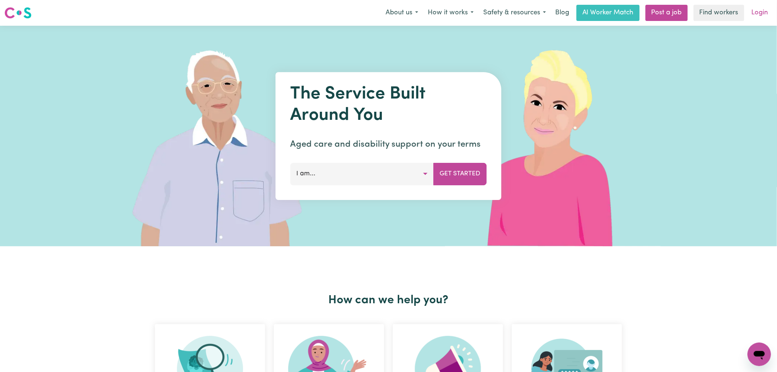  What do you see at coordinates (451, 13) in the screenshot?
I see `button: How it works` at bounding box center [451, 13].